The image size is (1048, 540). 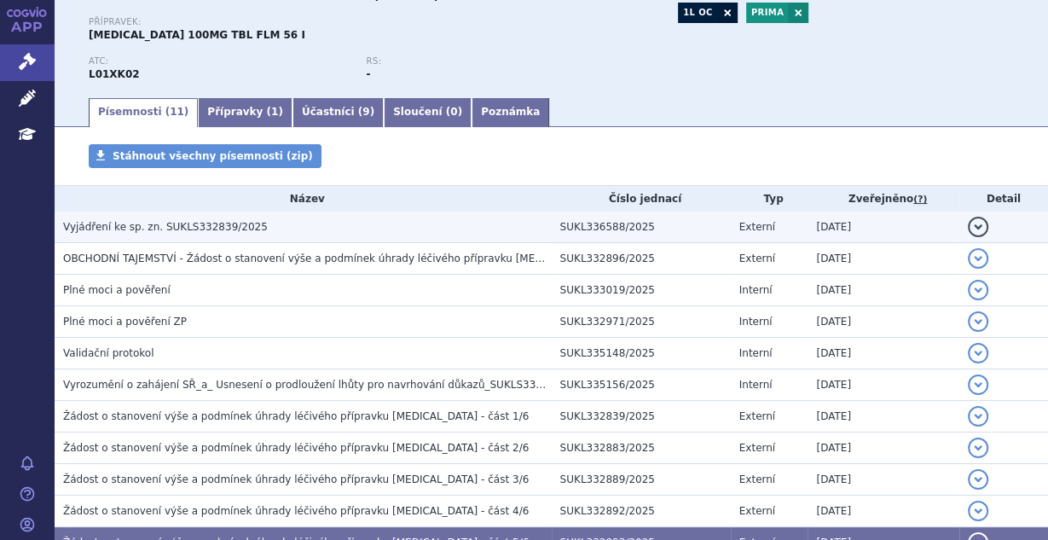 What do you see at coordinates (114, 74) in the screenshot?
I see `strong: NIRAPARIB` at bounding box center [114, 74].